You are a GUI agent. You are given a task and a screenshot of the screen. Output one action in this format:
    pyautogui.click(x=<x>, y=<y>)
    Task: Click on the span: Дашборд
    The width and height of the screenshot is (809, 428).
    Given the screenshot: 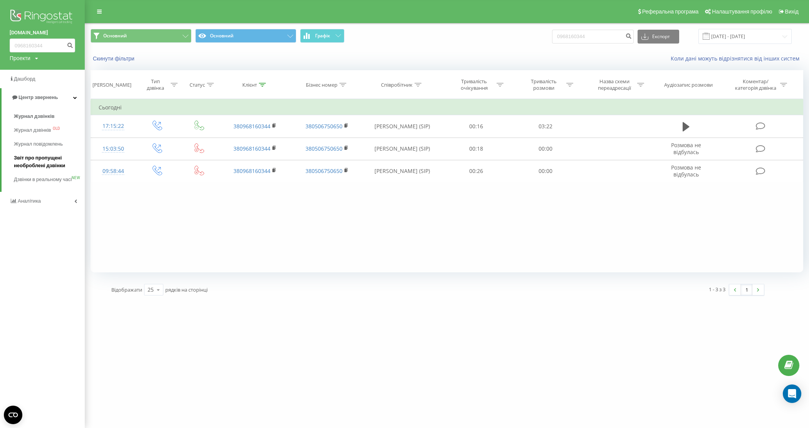 What is the action you would take?
    pyautogui.click(x=25, y=79)
    